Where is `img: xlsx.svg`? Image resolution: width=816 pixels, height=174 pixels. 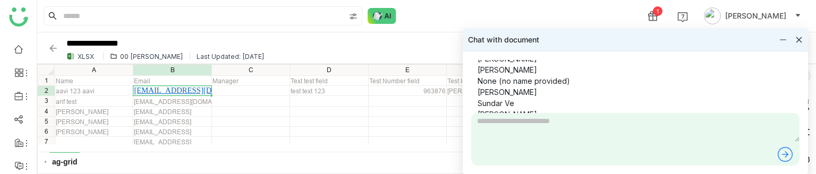
img: xlsx.svg is located at coordinates (71, 56).